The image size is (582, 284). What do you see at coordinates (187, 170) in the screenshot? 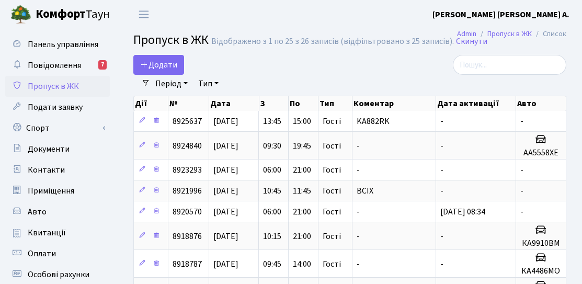
I see `span: 8923293` at bounding box center [187, 170].